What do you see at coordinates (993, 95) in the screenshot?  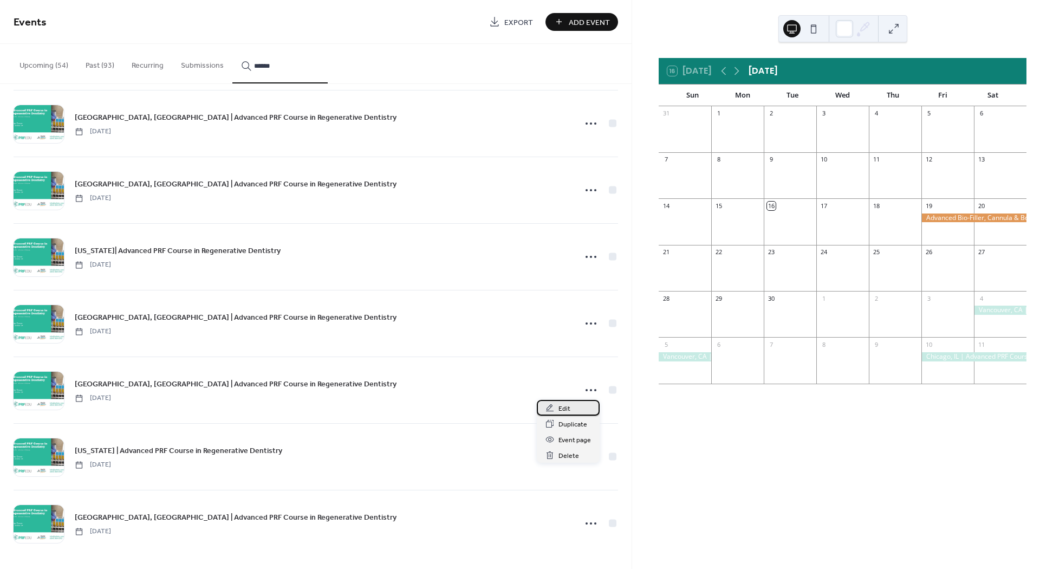 I see `div: Sat` at bounding box center [993, 95].